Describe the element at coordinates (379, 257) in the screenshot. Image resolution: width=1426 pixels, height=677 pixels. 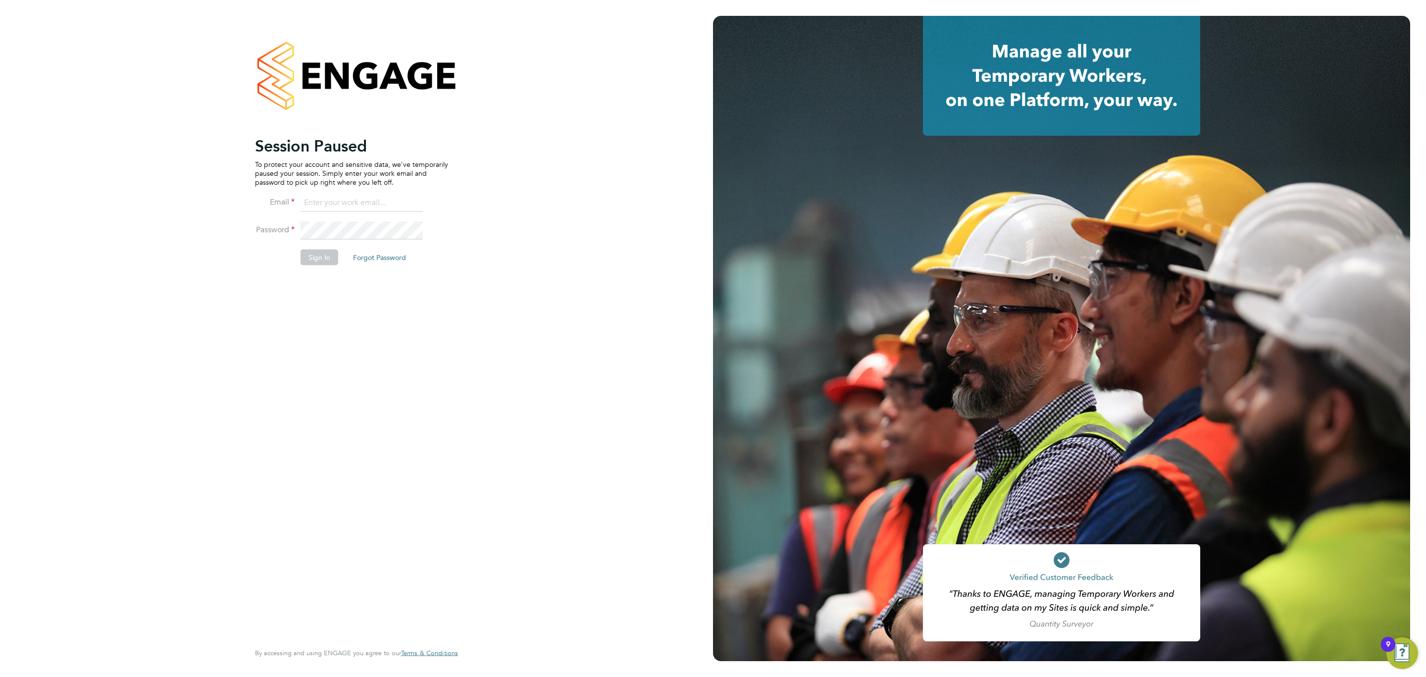
I see `button: Forgot Password` at that location.